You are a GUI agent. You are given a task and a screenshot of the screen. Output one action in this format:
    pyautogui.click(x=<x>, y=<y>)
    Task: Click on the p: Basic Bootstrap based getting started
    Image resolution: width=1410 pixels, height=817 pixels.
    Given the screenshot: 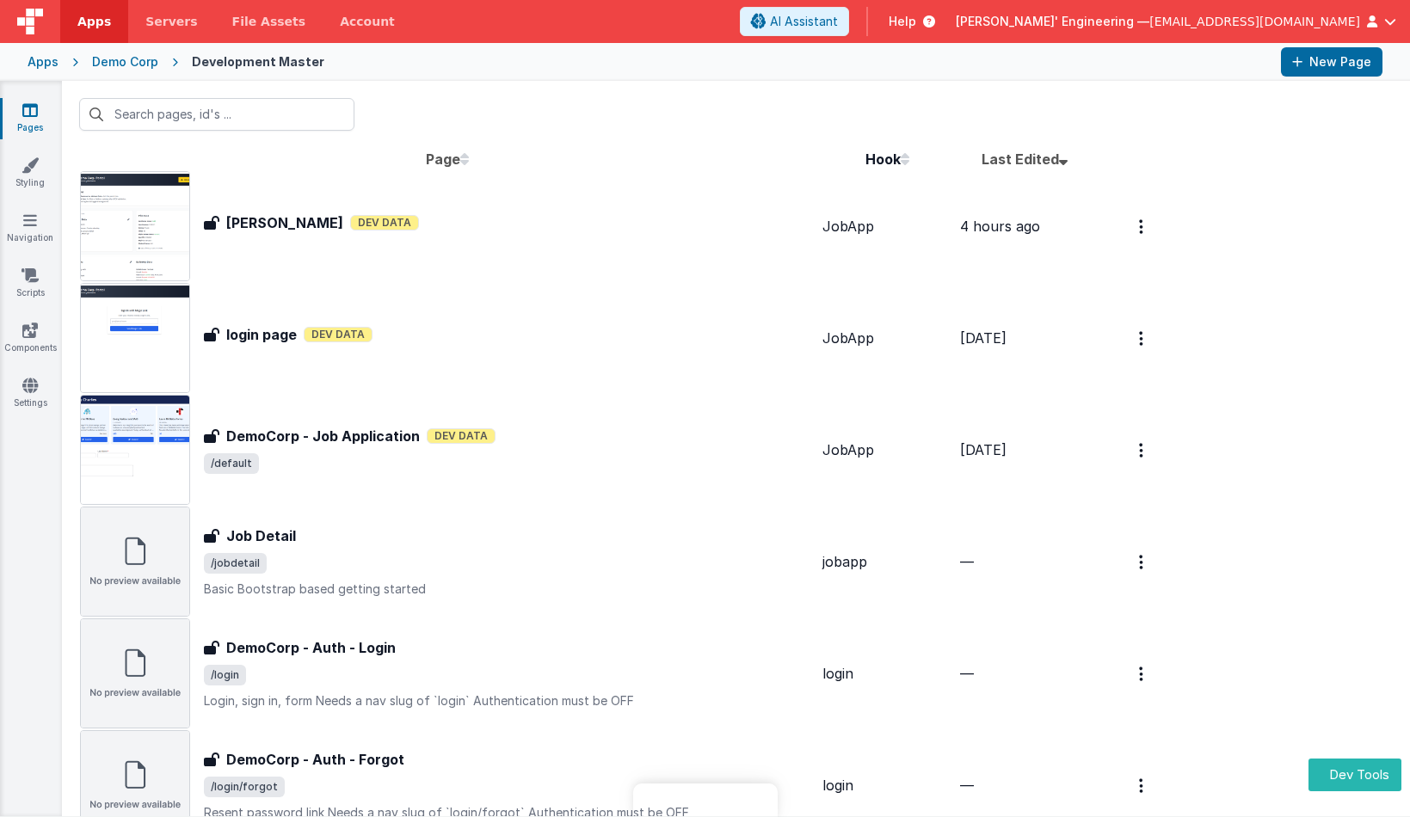 What is the action you would take?
    pyautogui.click(x=512, y=589)
    